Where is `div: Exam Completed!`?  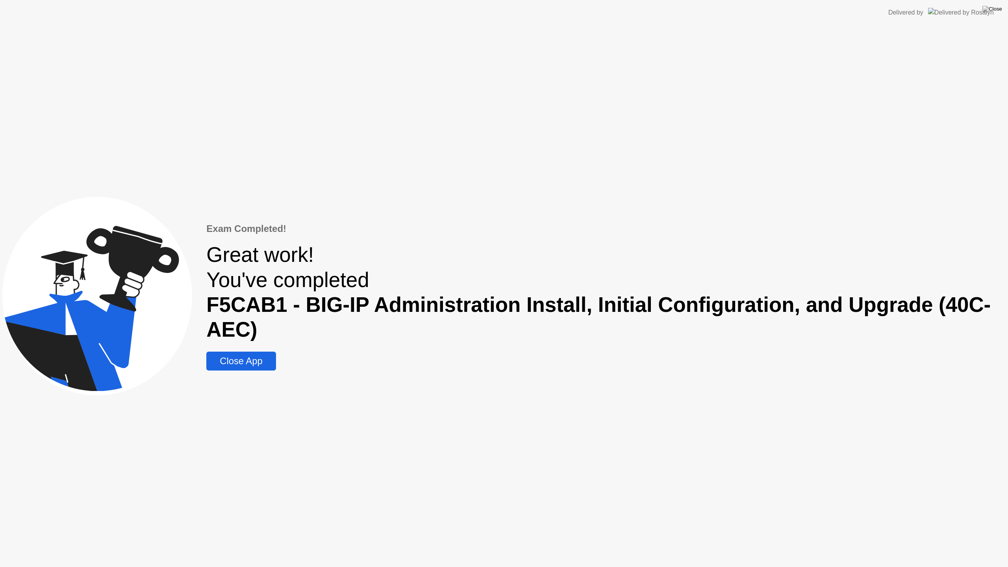 div: Exam Completed! is located at coordinates (606, 229).